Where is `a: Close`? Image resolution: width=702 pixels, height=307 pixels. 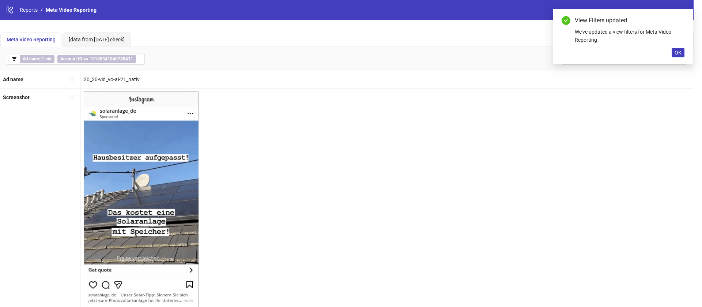
a: Close is located at coordinates (681, 20).